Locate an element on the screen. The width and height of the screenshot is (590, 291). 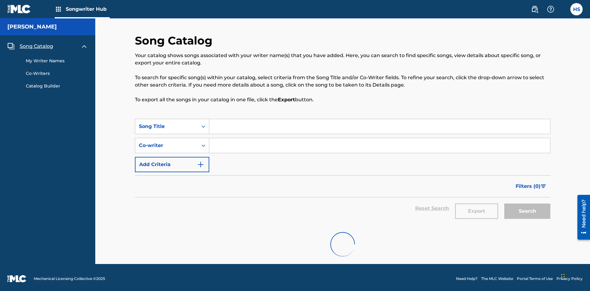
p: Your catalog shows songs associated with your writer name(s) that you have added. Here, you can s... is located at coordinates (343, 59).